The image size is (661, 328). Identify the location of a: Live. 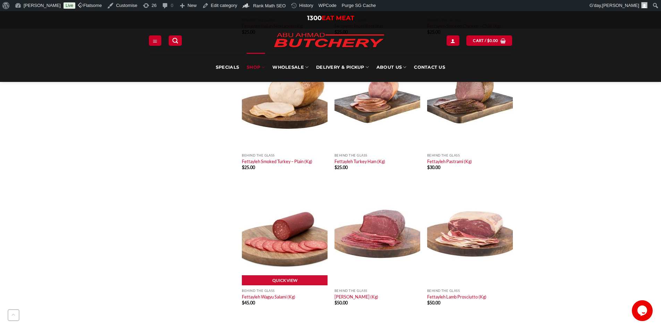
(69, 6).